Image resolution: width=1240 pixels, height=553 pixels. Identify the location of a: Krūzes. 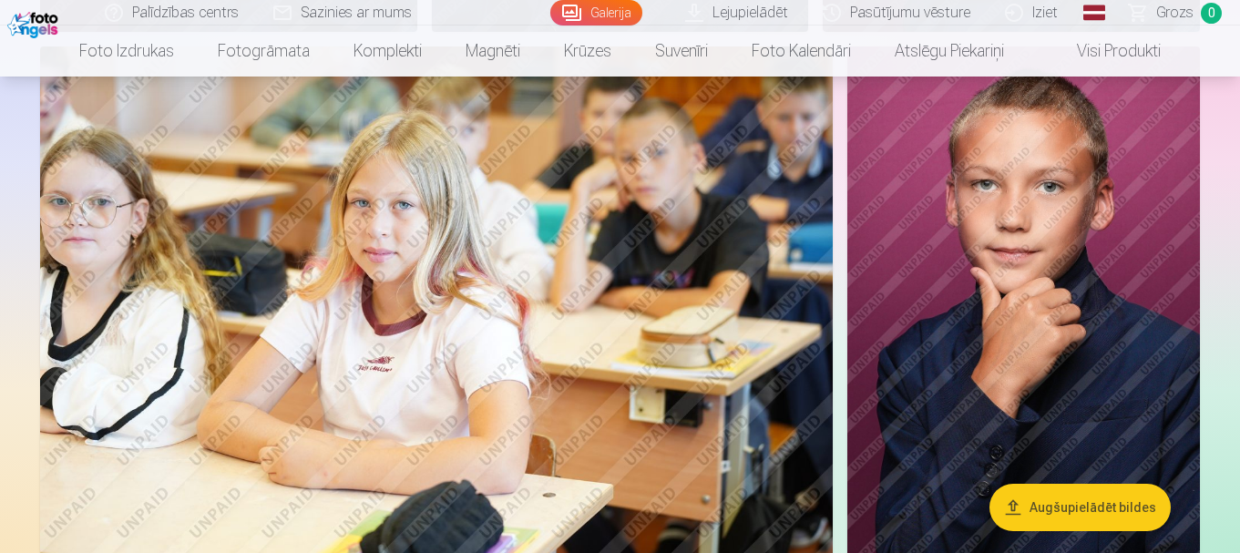
(588, 51).